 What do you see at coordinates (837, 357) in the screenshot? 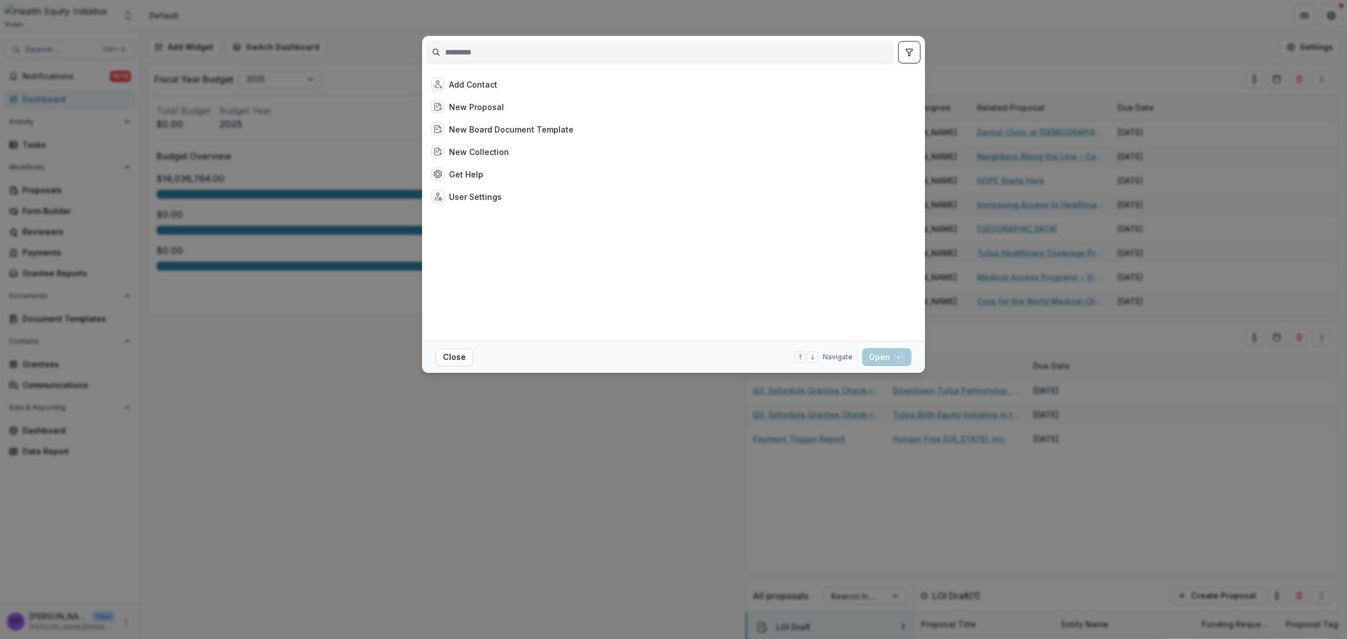
I see `span: Navigate` at bounding box center [837, 357].